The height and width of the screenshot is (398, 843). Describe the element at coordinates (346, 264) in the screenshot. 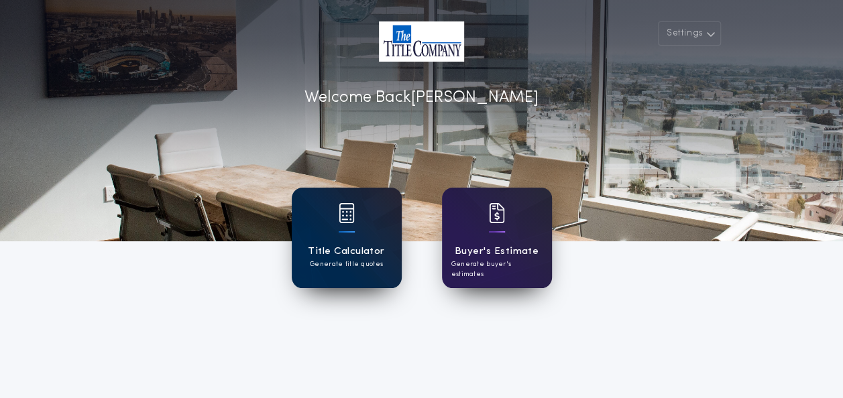

I see `p: Generate title quotes` at that location.